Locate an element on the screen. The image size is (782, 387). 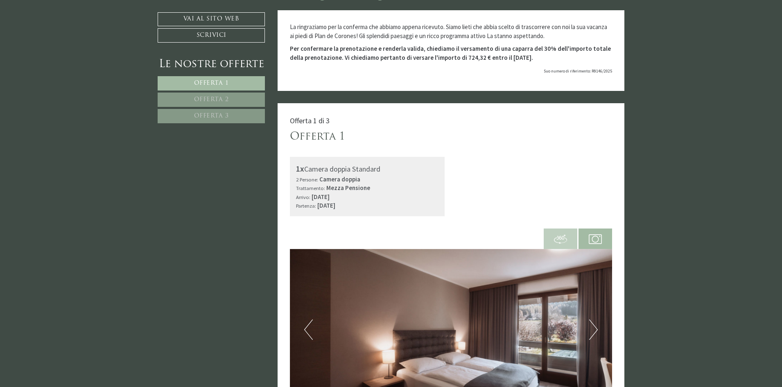
button: Invia is located at coordinates (300, 223).